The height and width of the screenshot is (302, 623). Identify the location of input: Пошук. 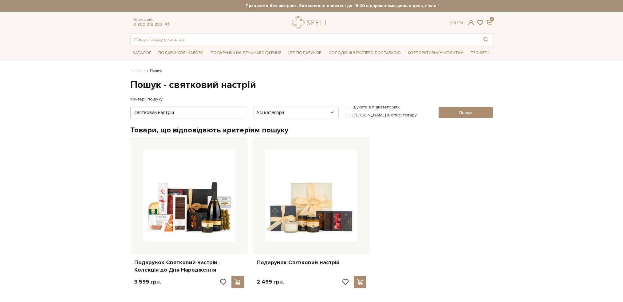
(465, 112).